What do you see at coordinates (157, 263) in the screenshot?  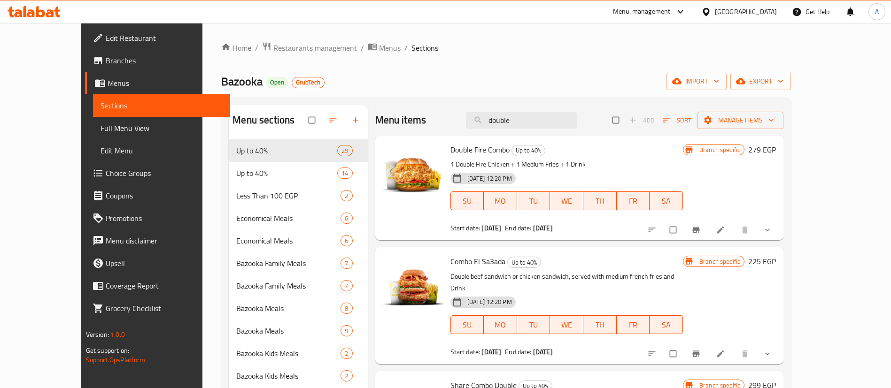 I see `a: Upsell` at bounding box center [157, 263].